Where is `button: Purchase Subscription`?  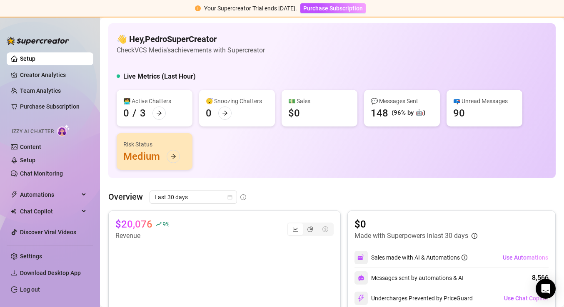
button: Purchase Subscription is located at coordinates (333, 8).